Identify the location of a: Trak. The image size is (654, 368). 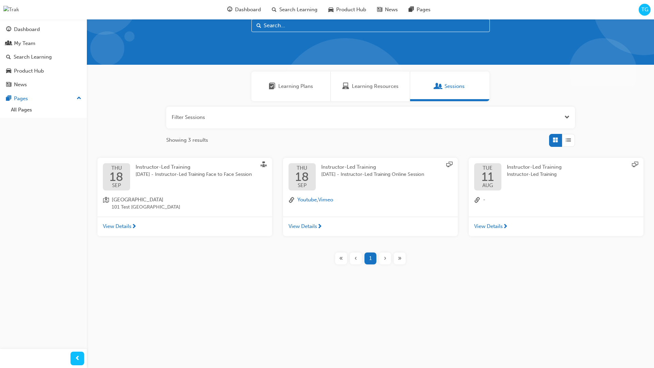
(11, 10).